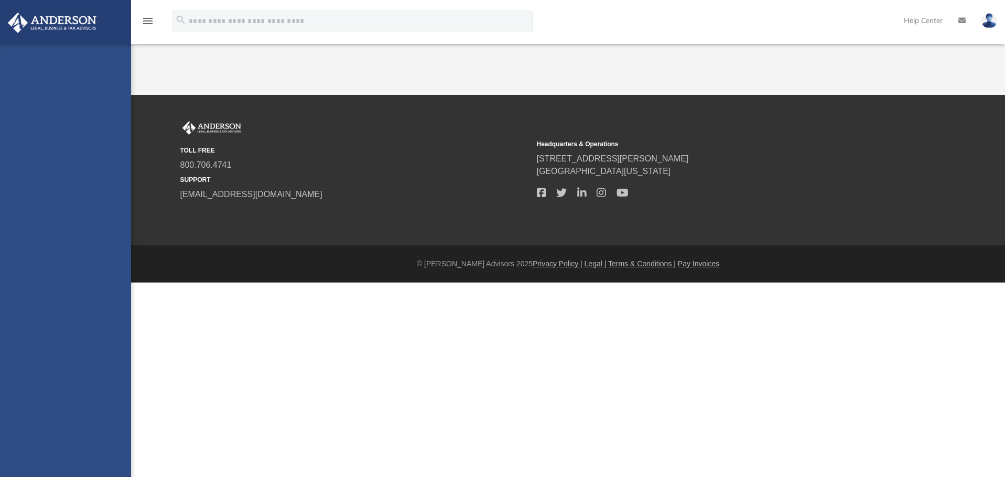 This screenshot has height=477, width=1005. I want to click on img: User Pic, so click(989, 20).